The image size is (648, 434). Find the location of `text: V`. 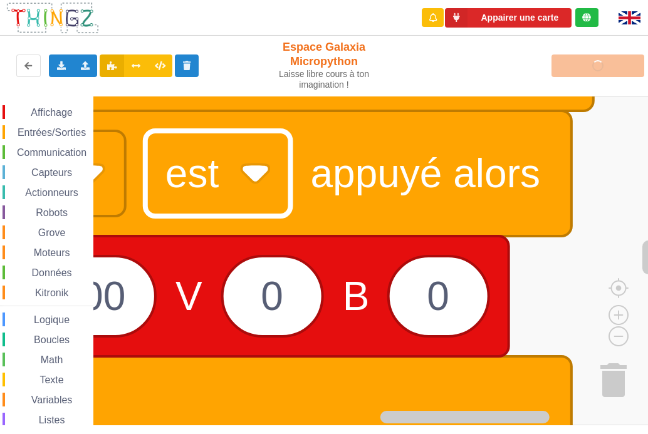

text: V is located at coordinates (189, 296).